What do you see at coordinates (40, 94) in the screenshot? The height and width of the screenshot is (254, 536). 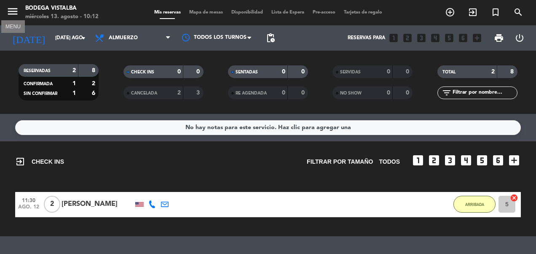 I see `span: SIN CONFIRMAR` at bounding box center [40, 94].